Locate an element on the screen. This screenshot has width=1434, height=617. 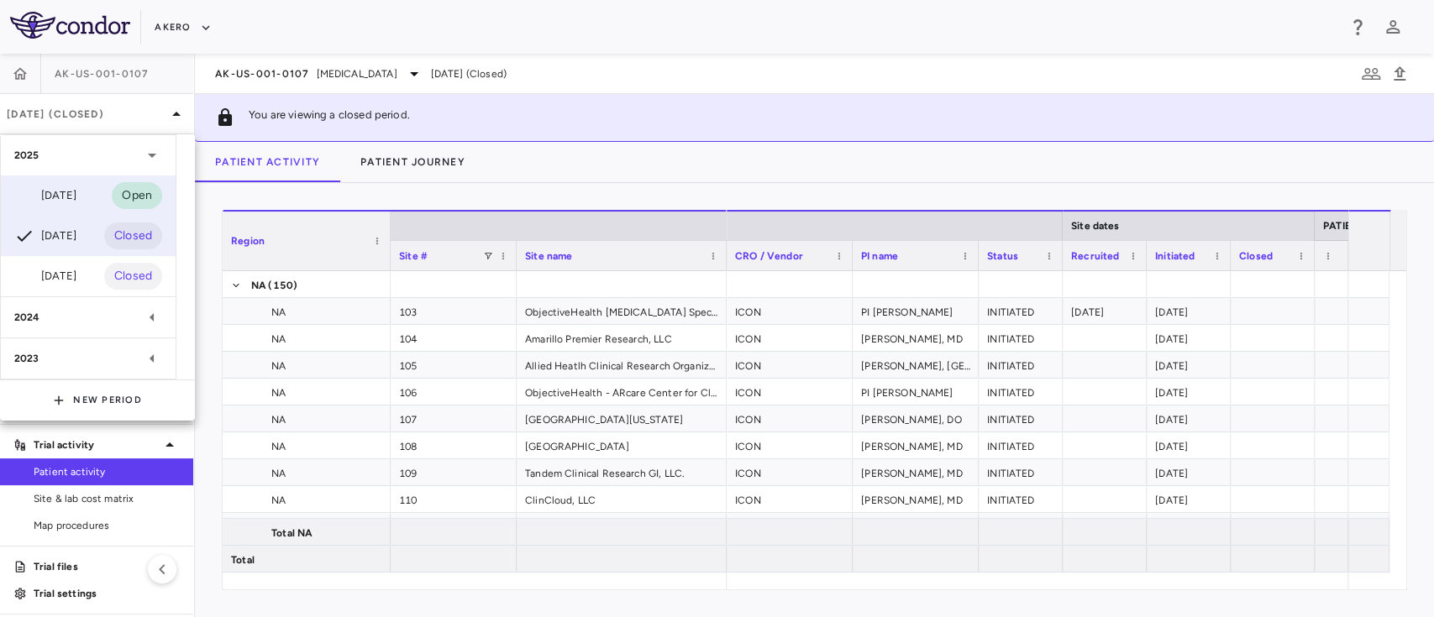
p: 2024 is located at coordinates (27, 317).